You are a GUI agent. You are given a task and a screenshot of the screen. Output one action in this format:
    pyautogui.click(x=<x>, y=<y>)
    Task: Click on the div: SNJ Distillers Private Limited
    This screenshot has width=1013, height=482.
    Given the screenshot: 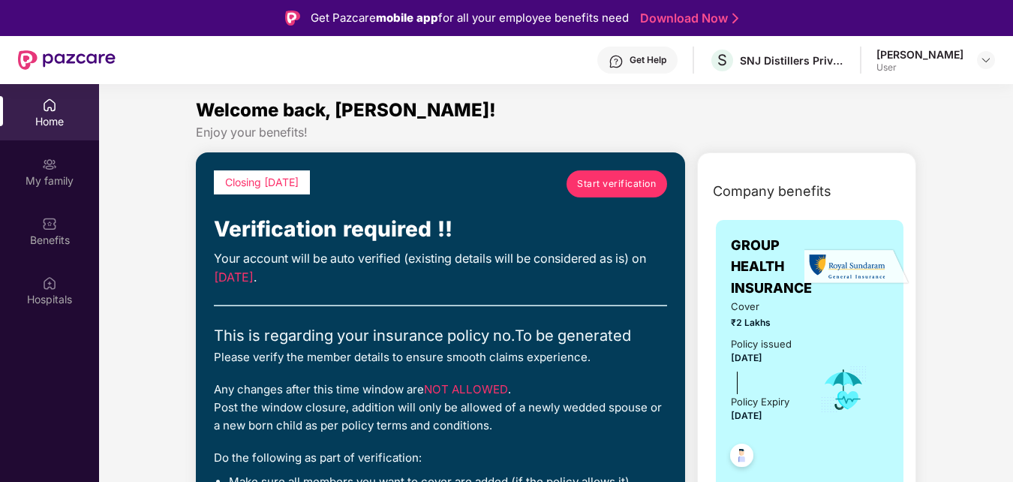 What is the action you would take?
    pyautogui.click(x=793, y=60)
    